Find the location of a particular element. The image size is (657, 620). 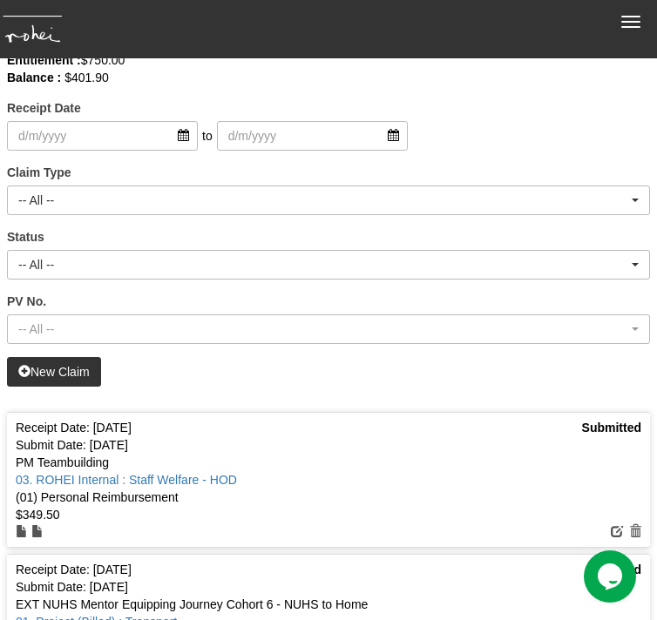

span: $401.90 is located at coordinates (86, 77).